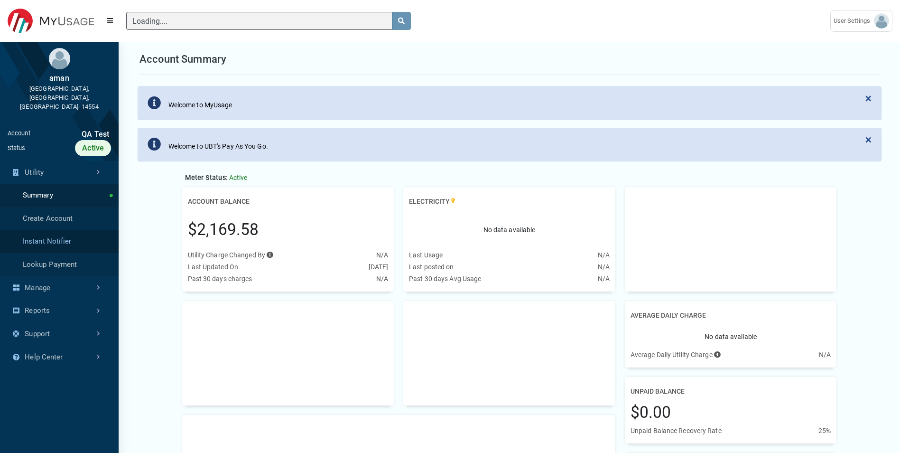  What do you see at coordinates (676, 430) in the screenshot?
I see `div: Unpaid Balance Recovery Rate` at bounding box center [676, 430].